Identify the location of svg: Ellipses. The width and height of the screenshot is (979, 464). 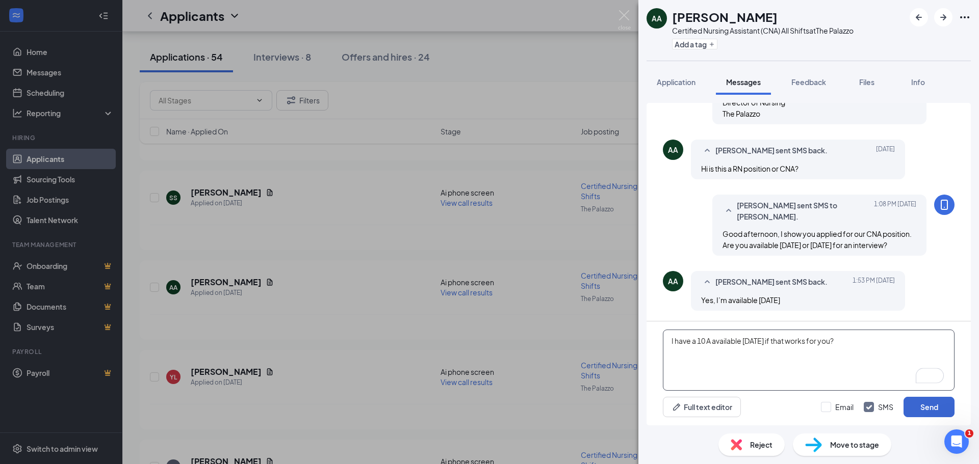
(965, 17).